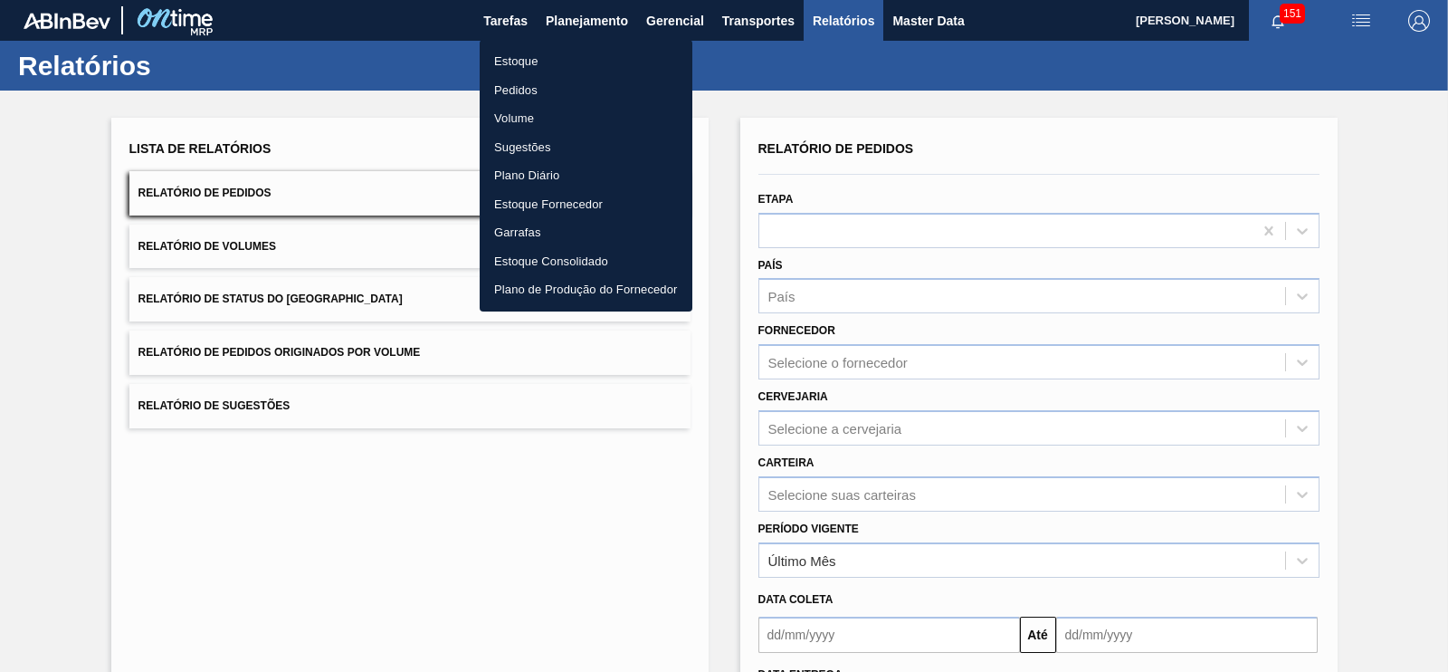 The height and width of the screenshot is (672, 1448). Describe the element at coordinates (586, 176) in the screenshot. I see `a: Plano Diário` at that location.